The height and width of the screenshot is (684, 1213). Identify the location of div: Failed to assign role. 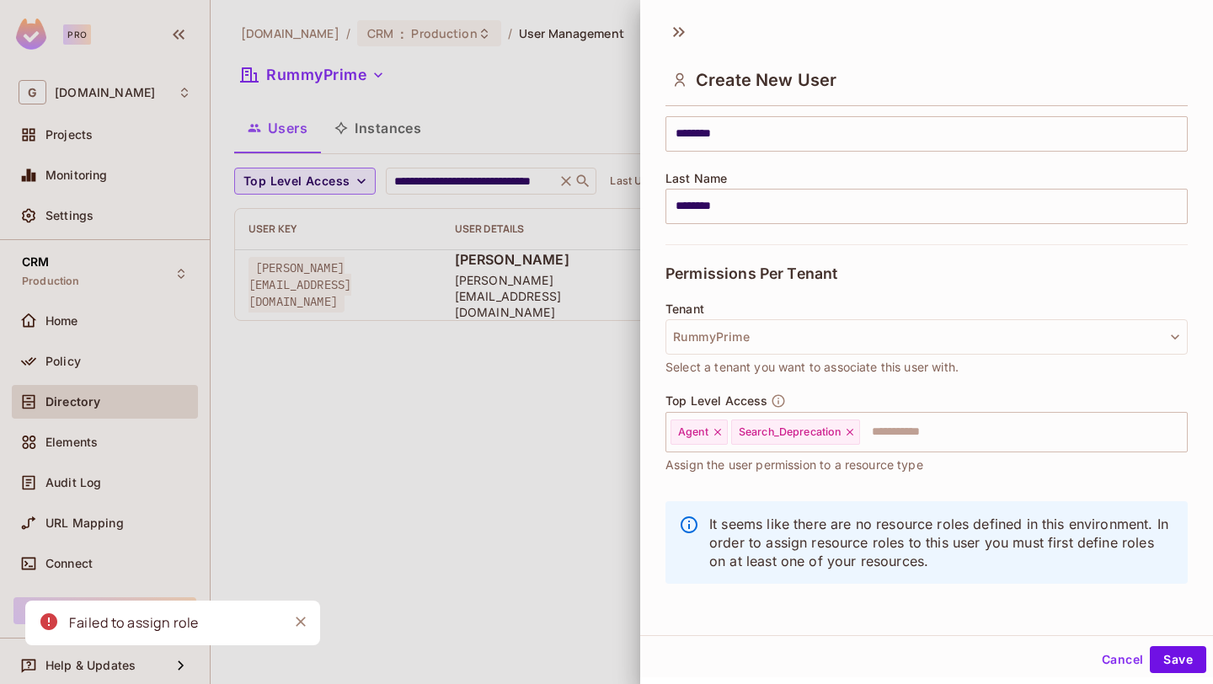
(134, 623).